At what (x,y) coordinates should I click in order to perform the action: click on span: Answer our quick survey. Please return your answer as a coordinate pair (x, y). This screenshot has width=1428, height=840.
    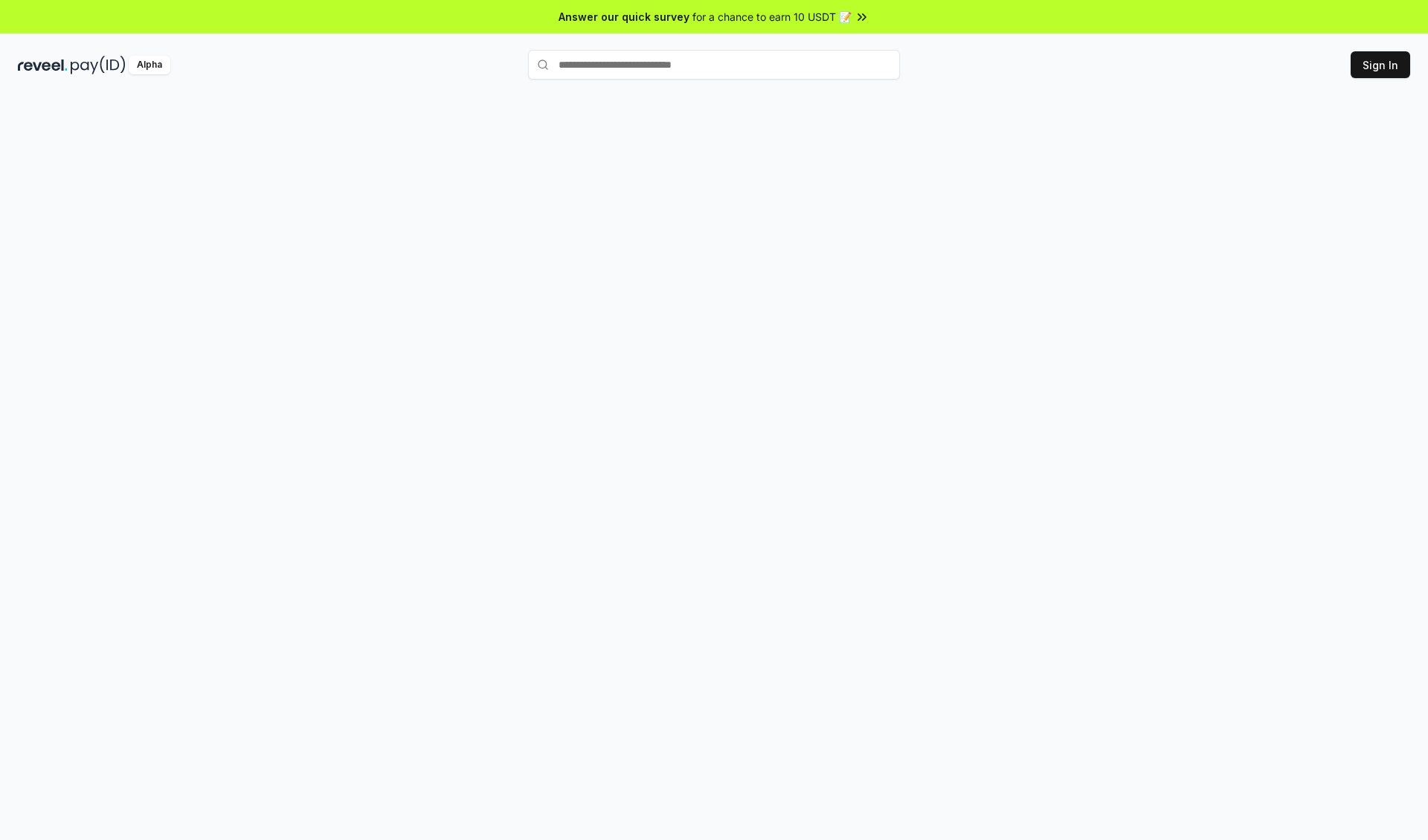
    Looking at the image, I should click on (624, 16).